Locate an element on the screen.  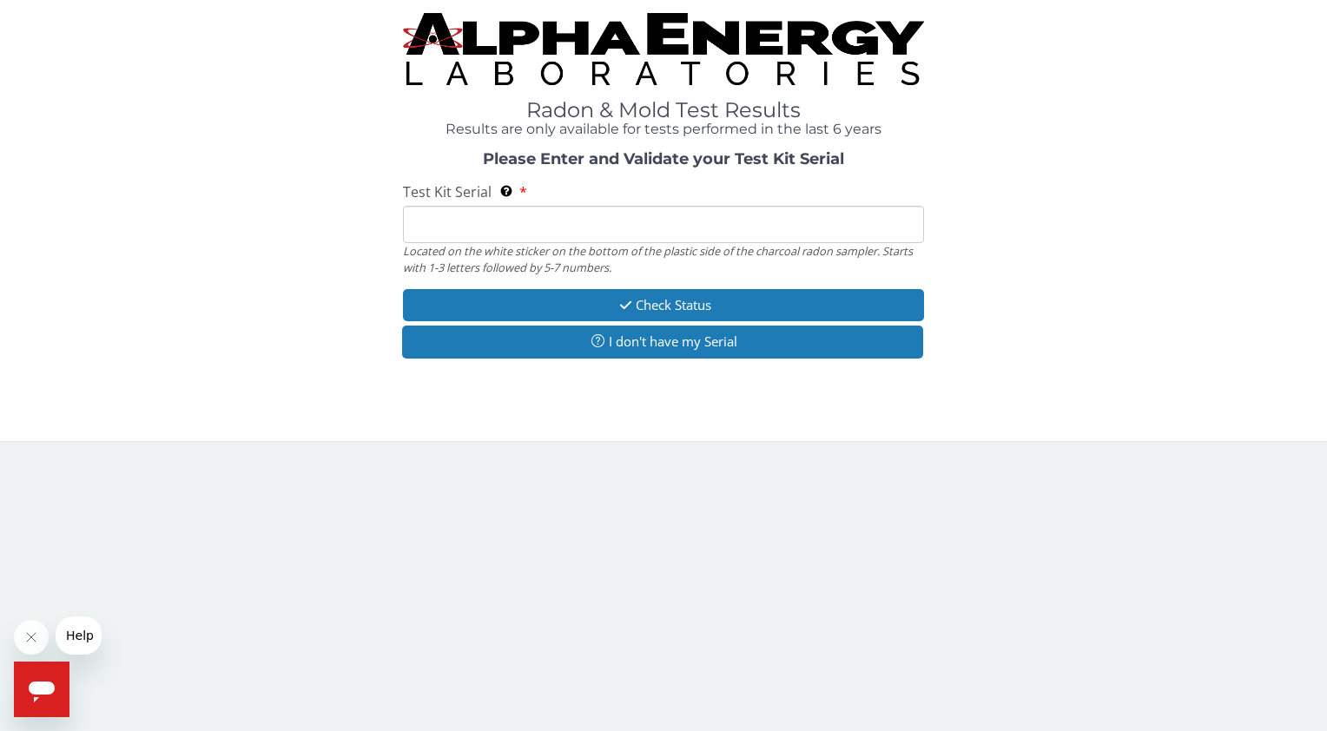
h4: Results are only available for tests performed in the last 6 years is located at coordinates (663, 129).